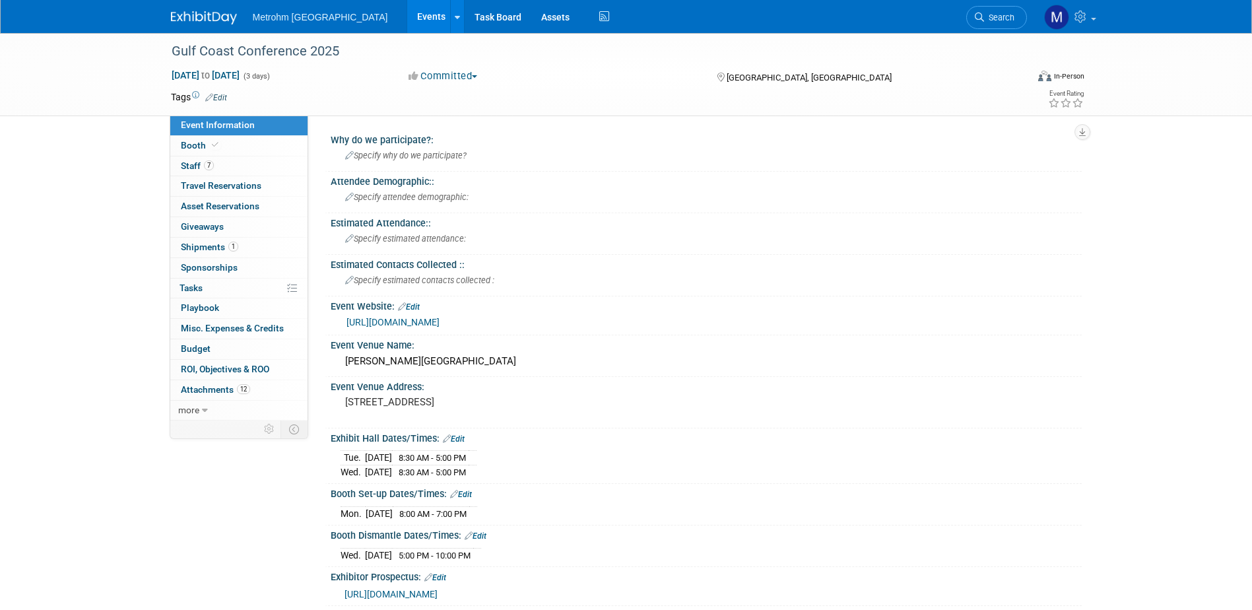  Describe the element at coordinates (269, 429) in the screenshot. I see `td: Personalize Event Tab Strip` at that location.